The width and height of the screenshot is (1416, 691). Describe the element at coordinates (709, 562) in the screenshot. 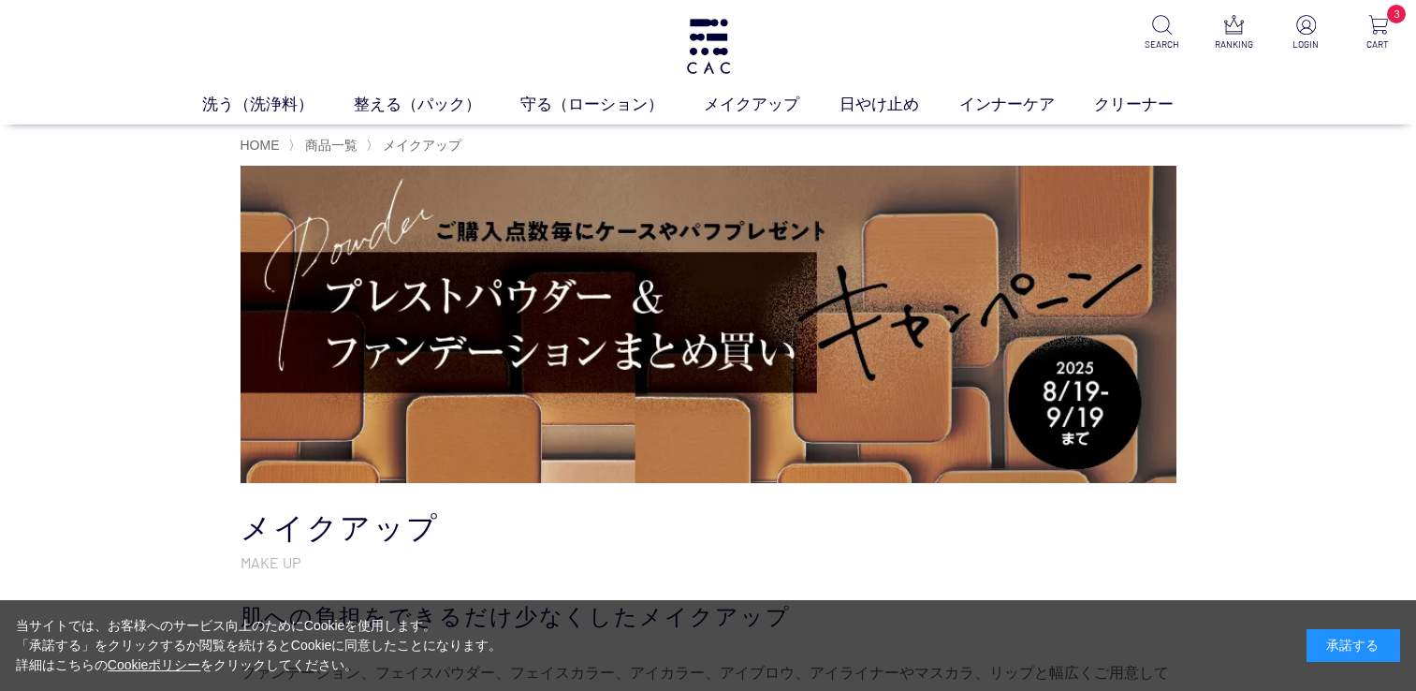

I see `p: MAKE UP` at that location.